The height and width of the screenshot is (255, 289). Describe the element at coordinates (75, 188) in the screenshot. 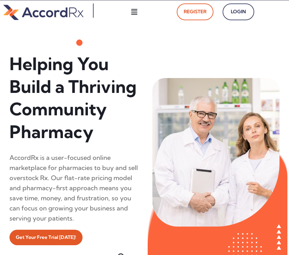

I see `div: AccordRx is a user-focused online marketplace for pharmacies to buy and sell overstock Rx. Our fl...` at that location.